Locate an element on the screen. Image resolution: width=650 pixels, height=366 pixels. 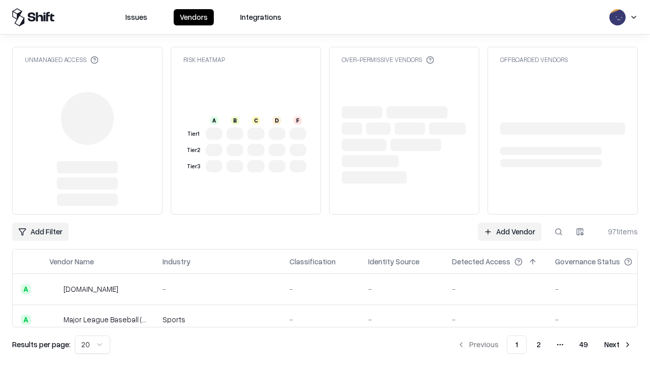
div: Sports is located at coordinates (218, 319).